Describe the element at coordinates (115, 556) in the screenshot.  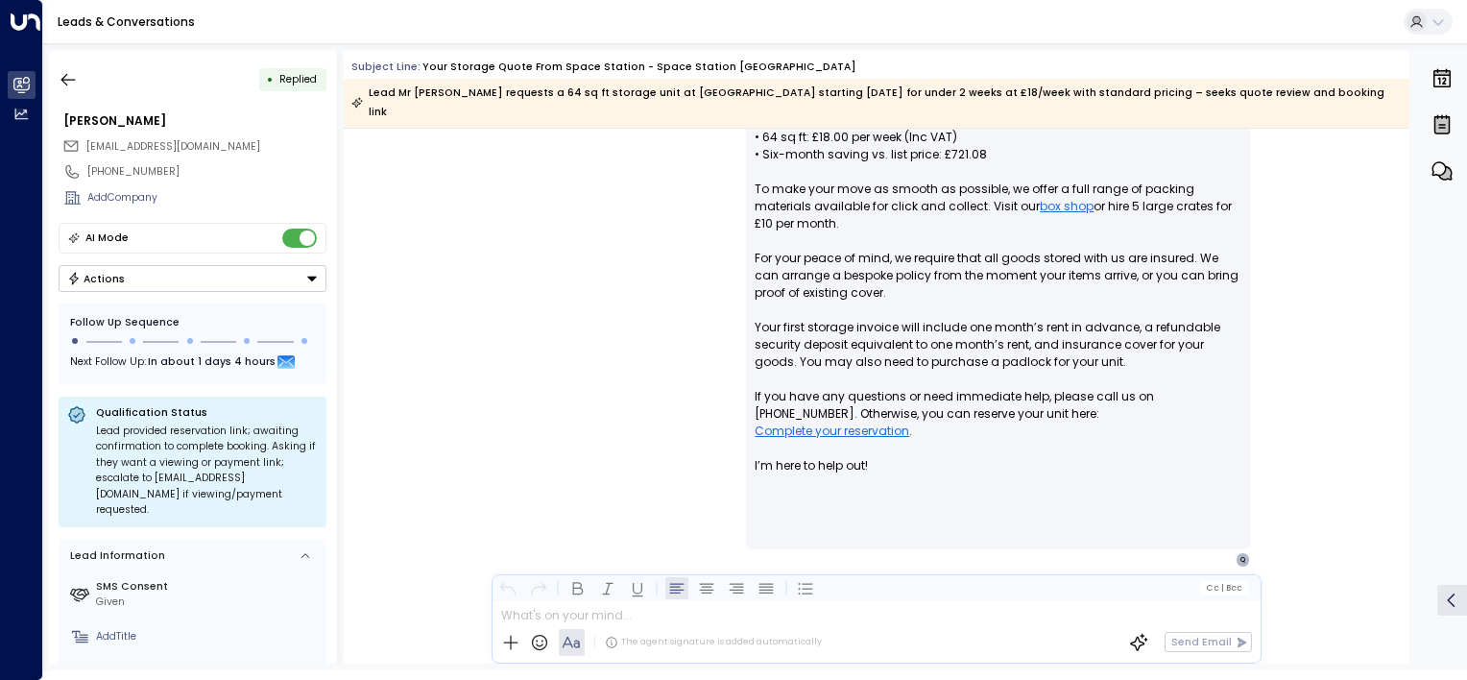
I see `div: Lead Information` at that location.